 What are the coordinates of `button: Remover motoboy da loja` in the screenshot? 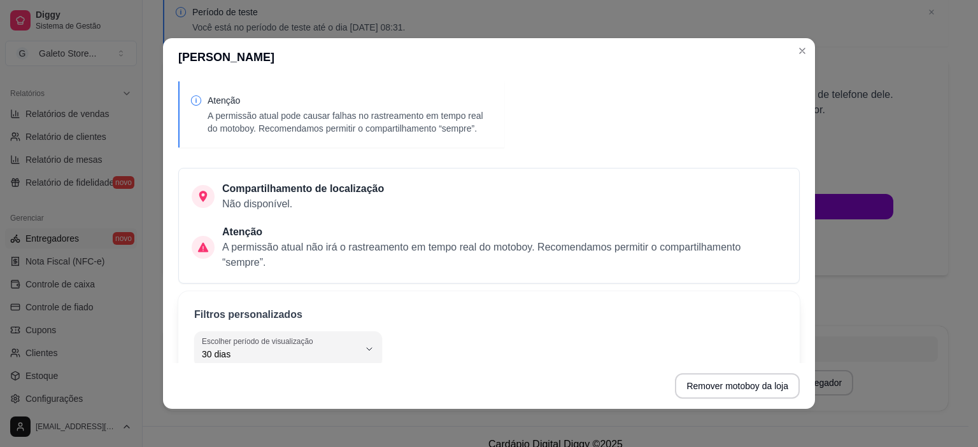 It's located at (737, 386).